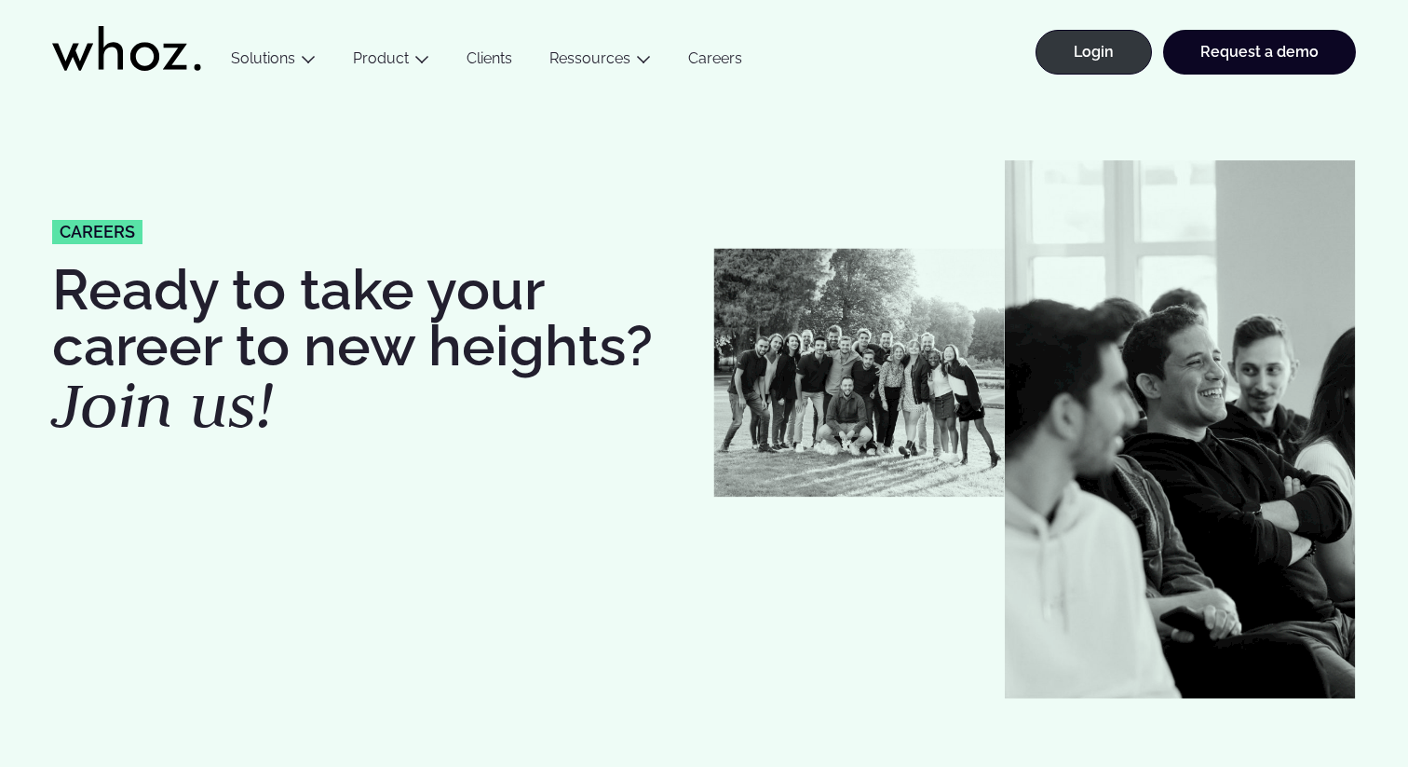  I want to click on a: Request a demo, so click(1259, 52).